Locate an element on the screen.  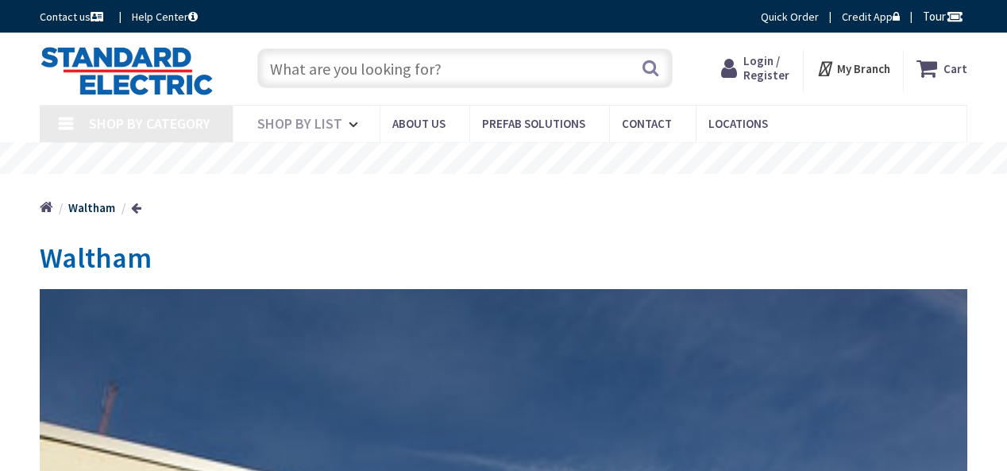
a: Cart is located at coordinates (942, 68).